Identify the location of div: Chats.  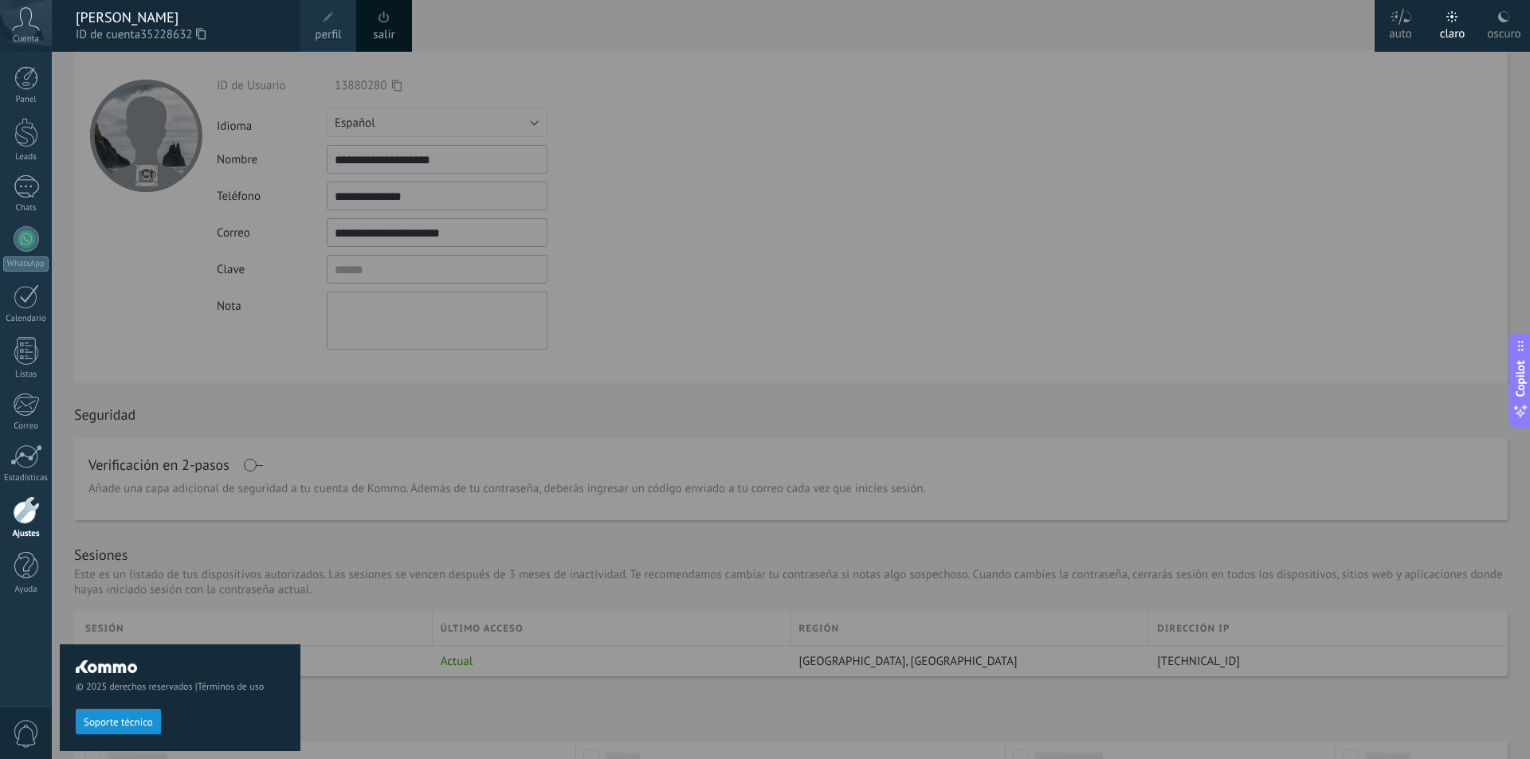
(26, 208).